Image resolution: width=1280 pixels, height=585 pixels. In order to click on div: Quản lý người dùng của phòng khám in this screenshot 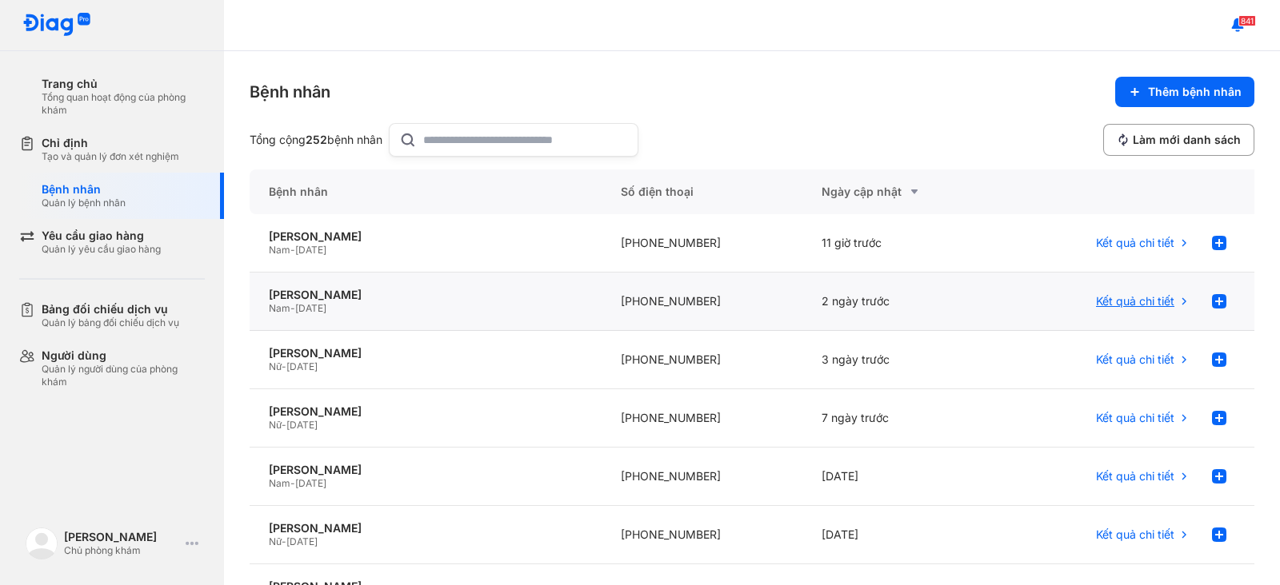, I will do `click(123, 376)`.